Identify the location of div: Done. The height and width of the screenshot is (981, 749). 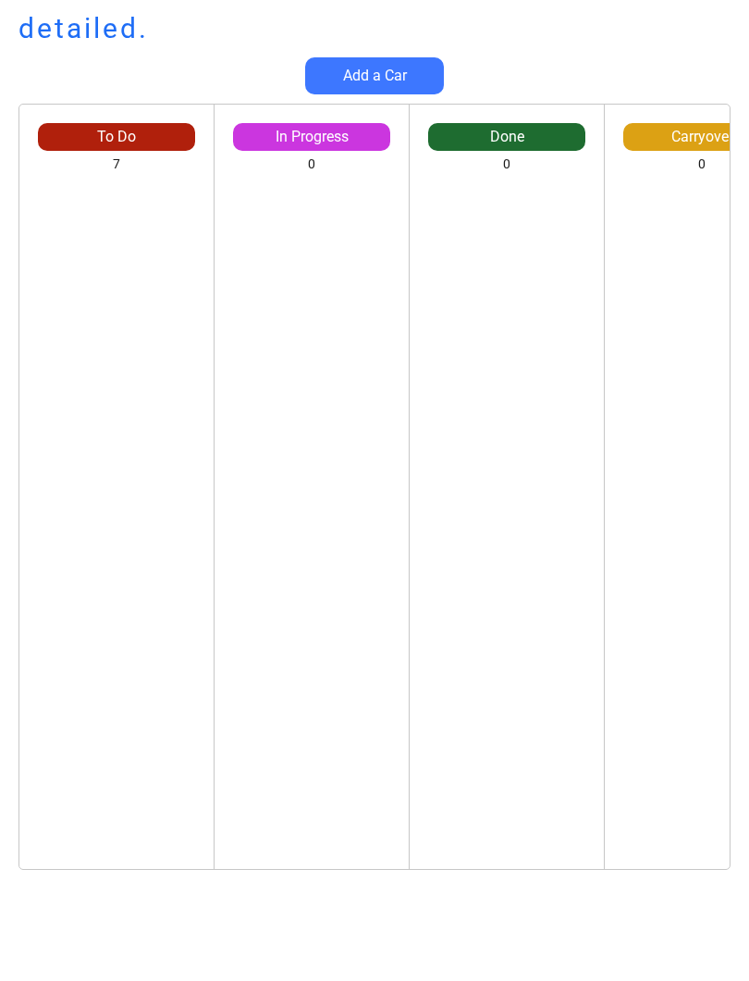
(507, 137).